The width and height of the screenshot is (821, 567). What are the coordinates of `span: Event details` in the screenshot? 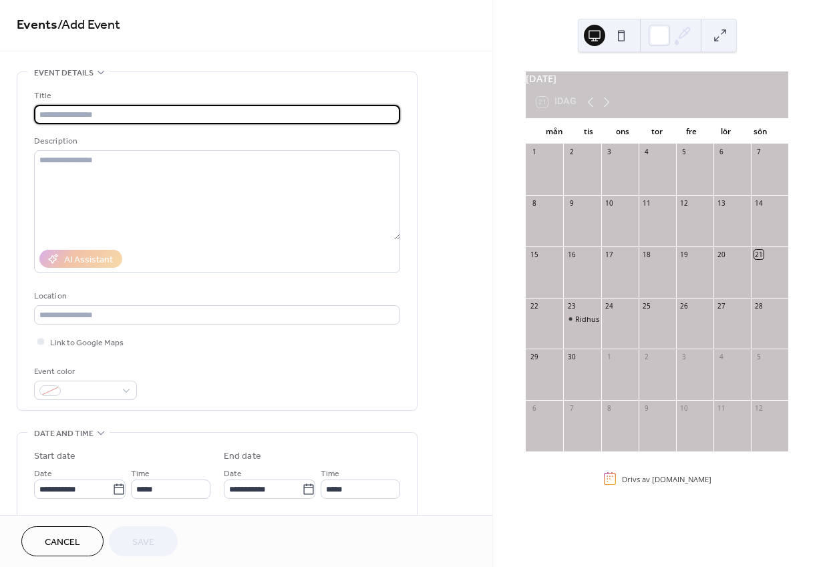 It's located at (63, 73).